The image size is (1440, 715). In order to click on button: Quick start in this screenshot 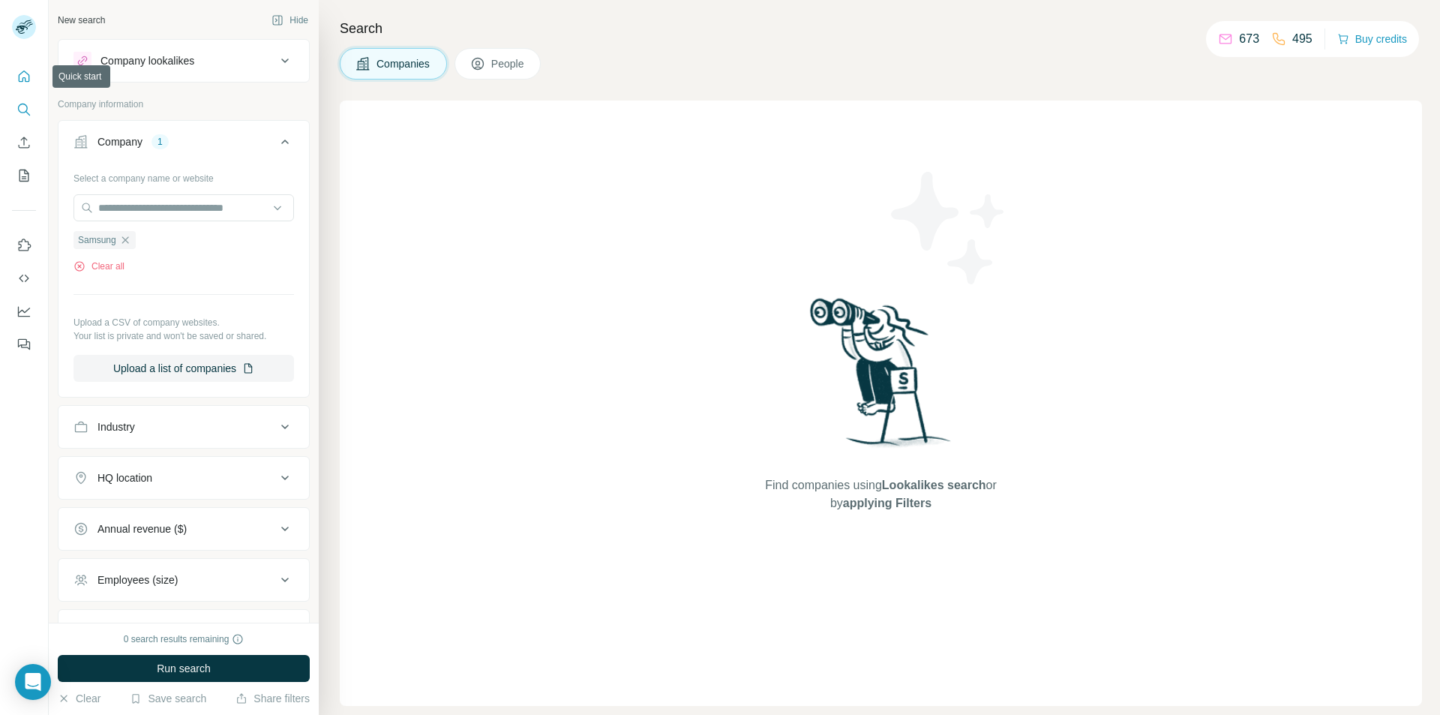, I will do `click(24, 77)`.